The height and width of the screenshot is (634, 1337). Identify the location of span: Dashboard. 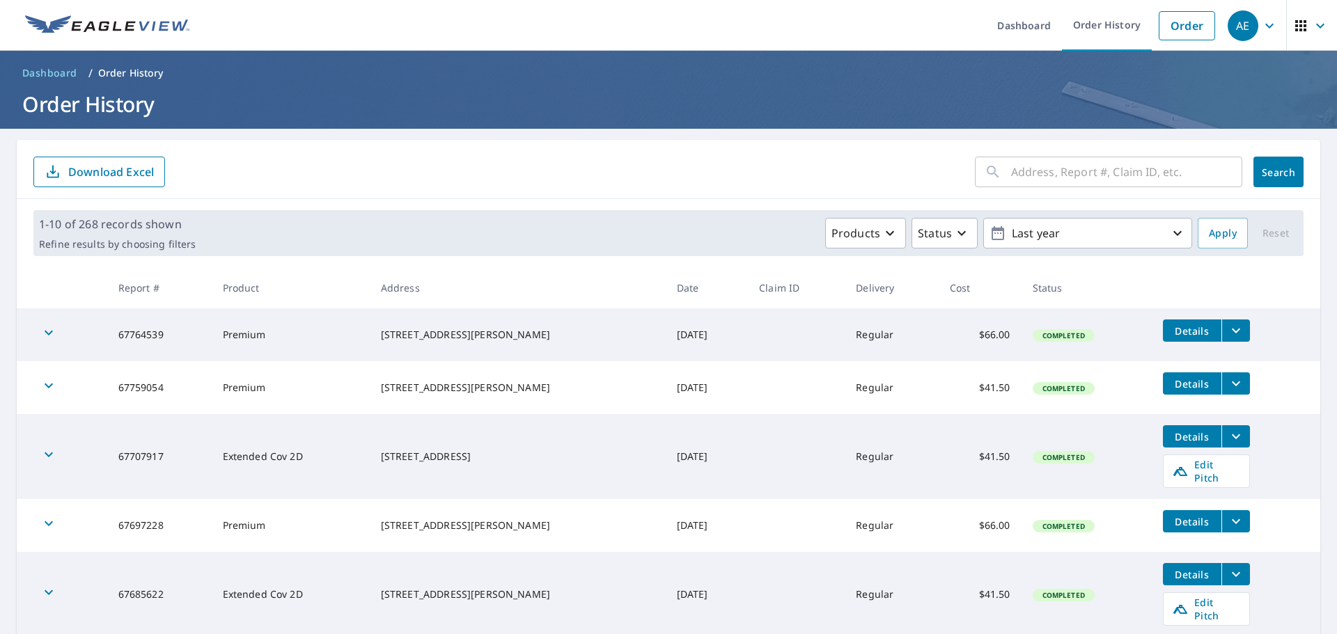
(49, 73).